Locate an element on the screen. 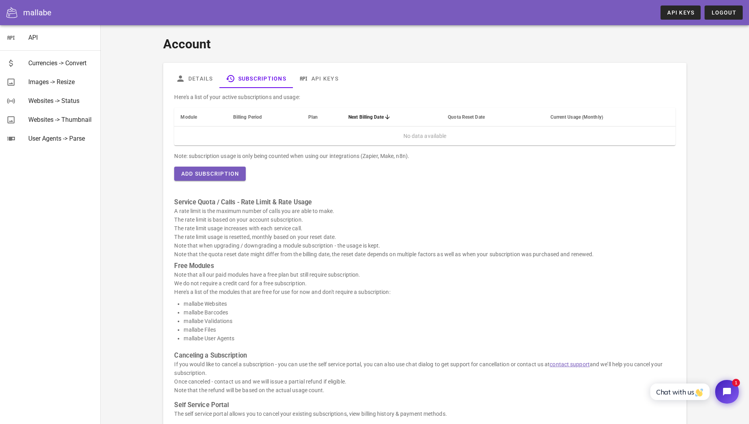 The height and width of the screenshot is (424, 749). div: Currencies -> Convert is located at coordinates (61, 63).